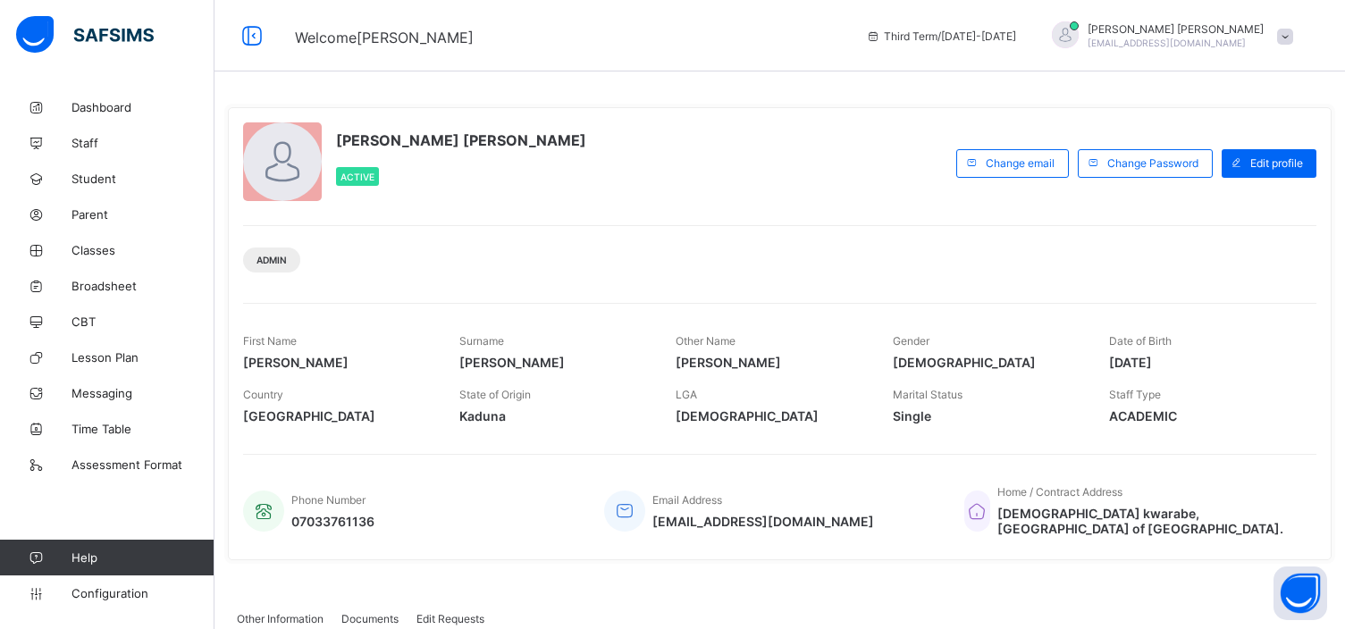  Describe the element at coordinates (988, 416) in the screenshot. I see `span: Single` at that location.